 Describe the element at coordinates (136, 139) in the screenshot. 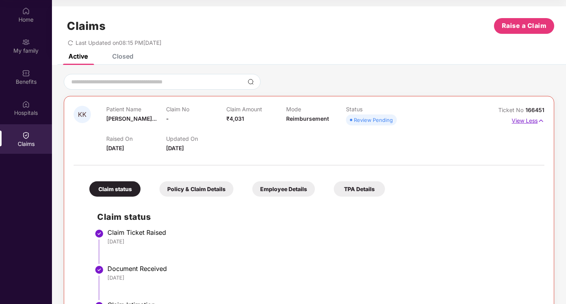

I see `p: Raised On` at that location.